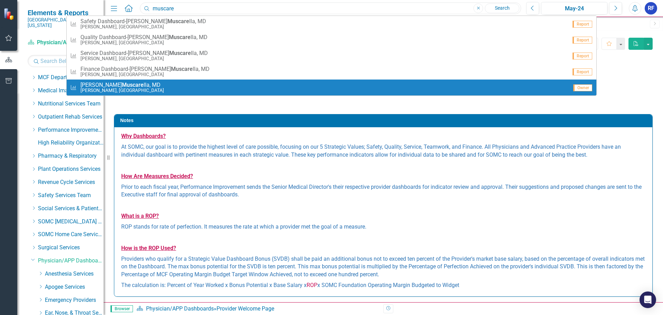 The width and height of the screenshot is (663, 315). Describe the element at coordinates (312, 285) in the screenshot. I see `span: ROP` at that location.